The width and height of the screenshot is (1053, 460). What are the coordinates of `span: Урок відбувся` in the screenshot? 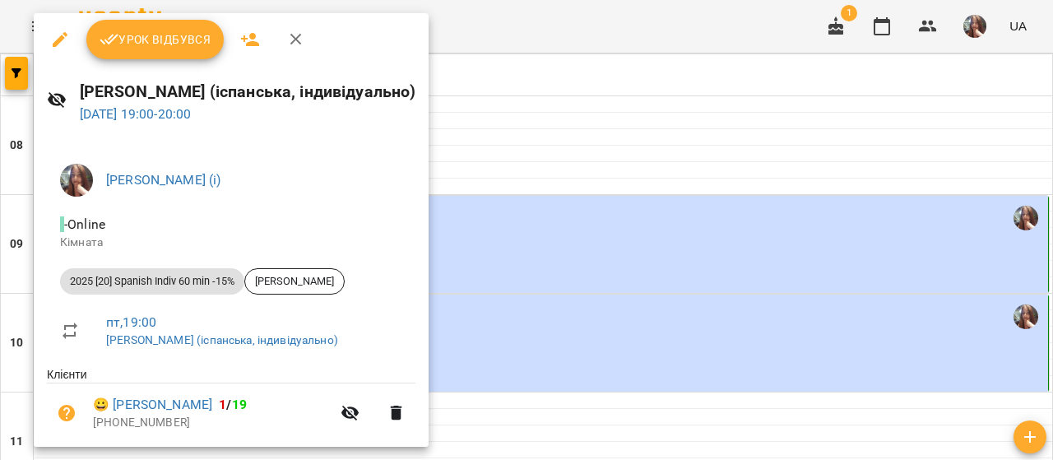 It's located at (155, 39).